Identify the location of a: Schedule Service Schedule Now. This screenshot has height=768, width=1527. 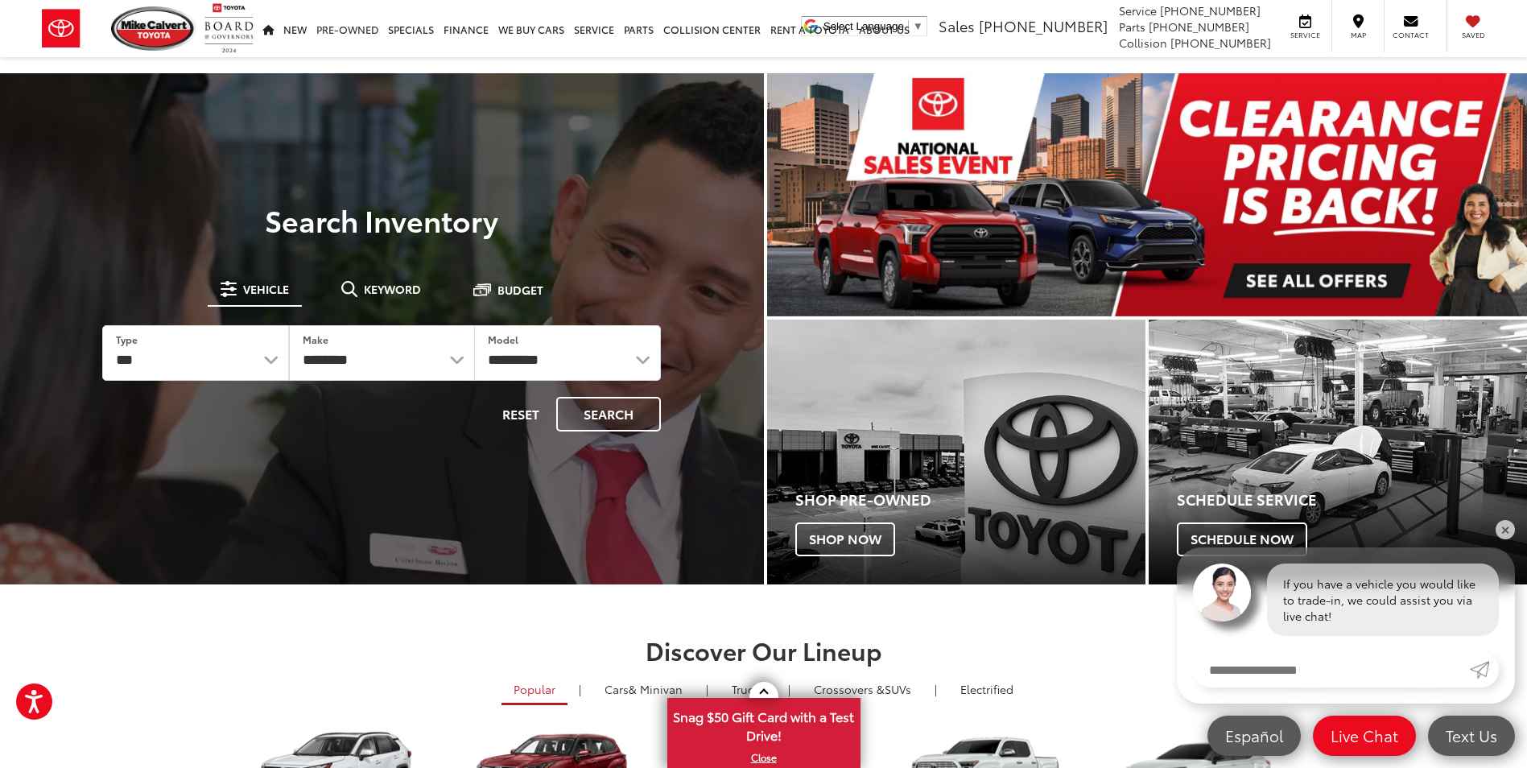
(1338, 452).